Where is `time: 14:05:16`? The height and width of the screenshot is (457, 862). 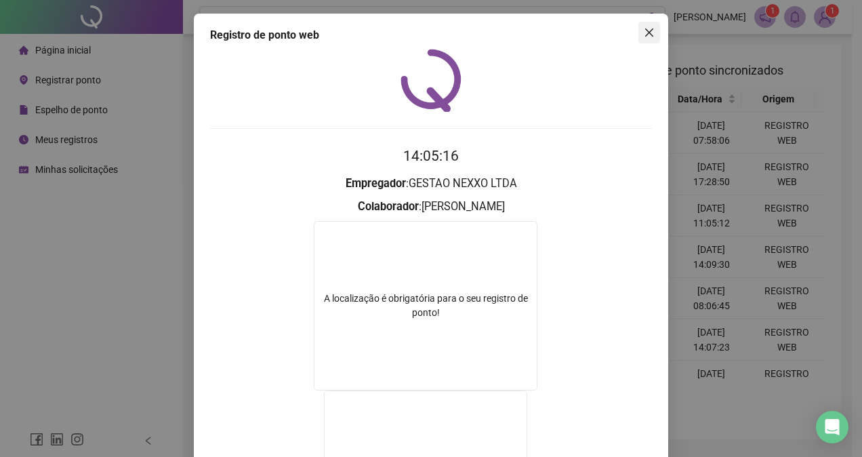 time: 14:05:16 is located at coordinates (431, 156).